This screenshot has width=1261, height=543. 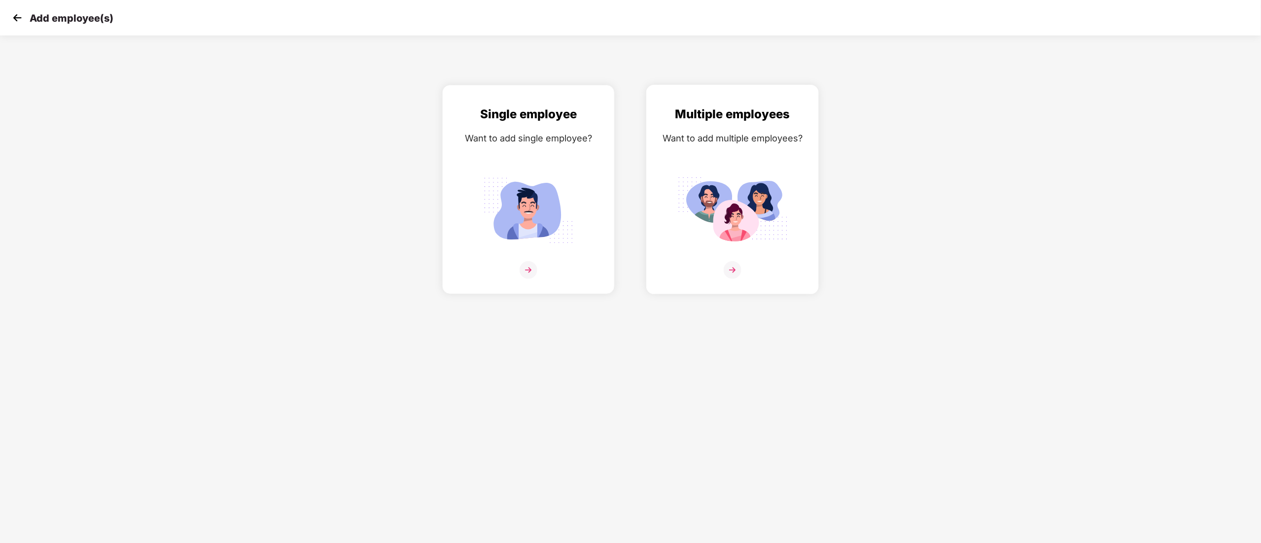 What do you see at coordinates (17, 18) in the screenshot?
I see `img: svg+xml;base64,PHN2ZyB4bWxucz0iaHR0cDovL3d3dy53My5vcmcvMjAwMC9zdmciIHdpZHRoPSIzMCIgaGVpZ2h0PSIzMC...` at bounding box center [17, 18].